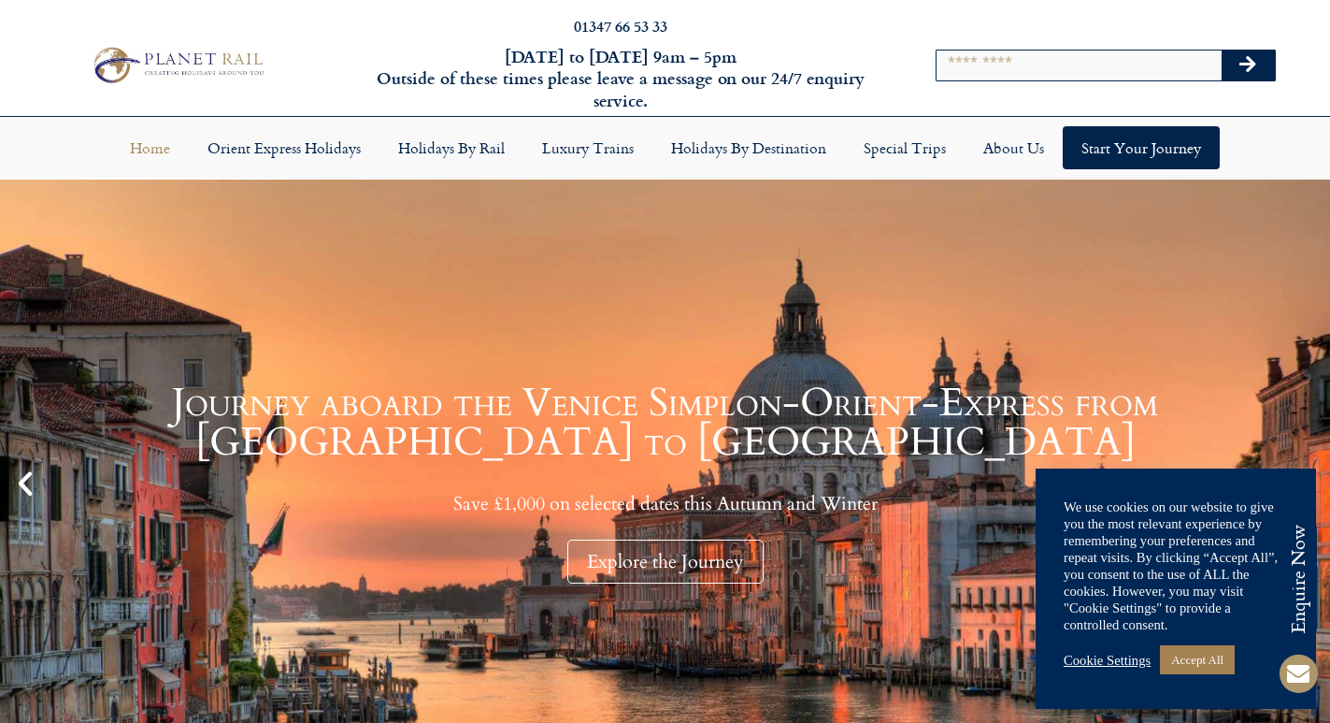 The width and height of the screenshot is (1330, 723). Describe the element at coordinates (177, 65) in the screenshot. I see `img: Planet Rail Train Holidays Logo` at that location.